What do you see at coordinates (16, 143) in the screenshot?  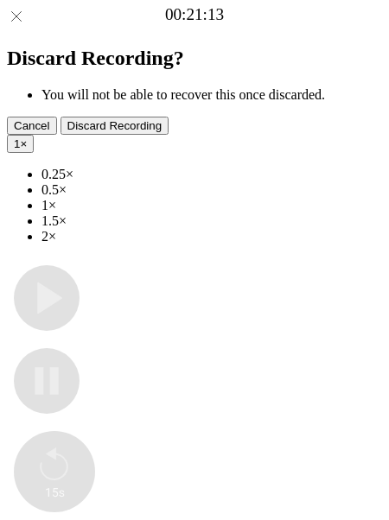 I see `span: 1` at bounding box center [16, 143].